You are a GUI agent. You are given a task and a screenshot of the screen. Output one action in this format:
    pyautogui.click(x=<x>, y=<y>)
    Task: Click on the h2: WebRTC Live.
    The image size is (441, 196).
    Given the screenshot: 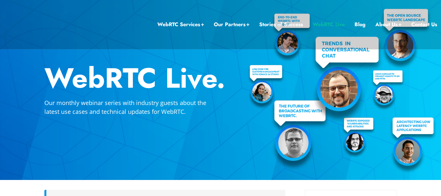 What is the action you would take?
    pyautogui.click(x=221, y=78)
    